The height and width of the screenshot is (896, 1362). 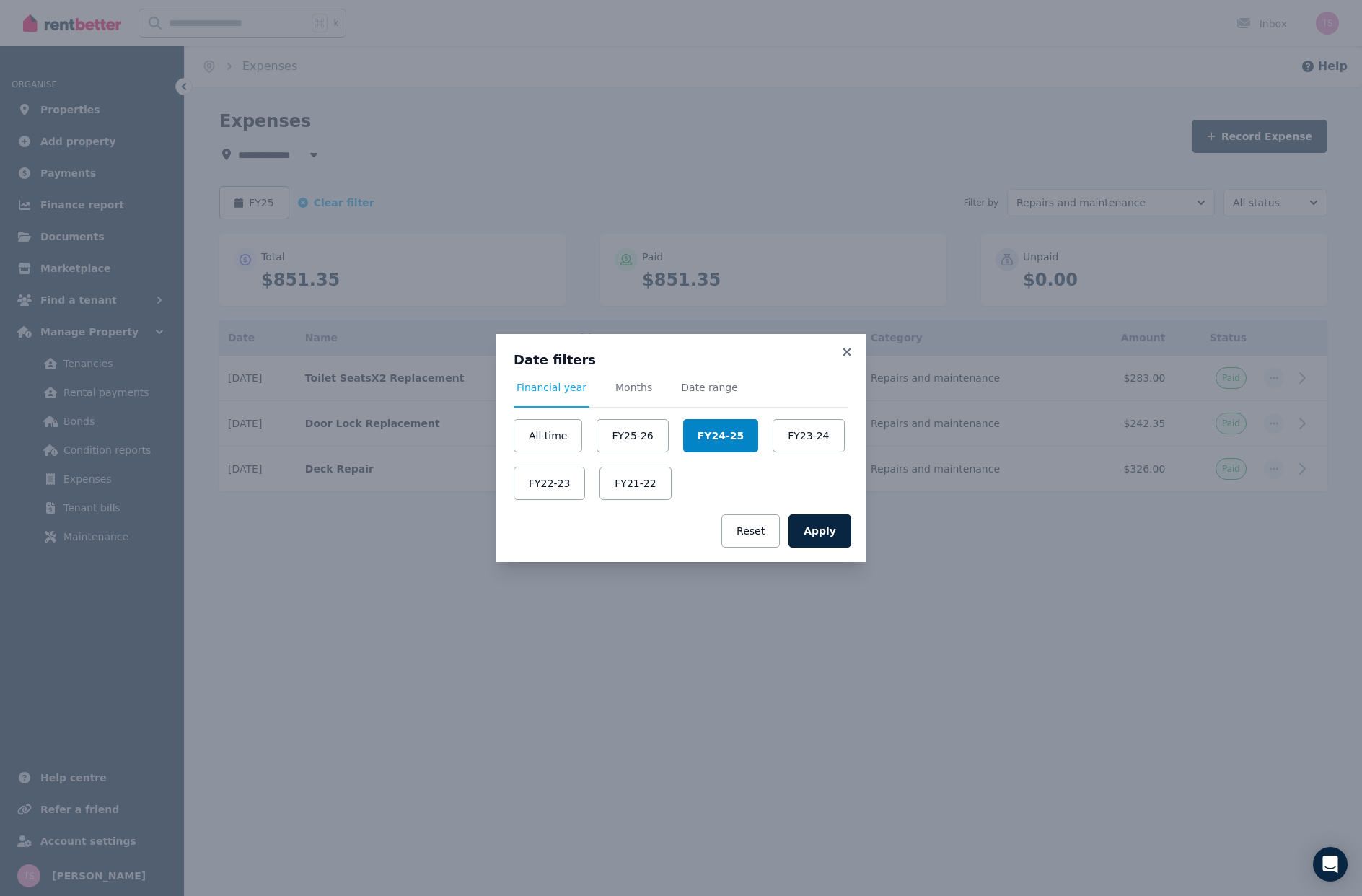 I want to click on button: All time, so click(x=548, y=436).